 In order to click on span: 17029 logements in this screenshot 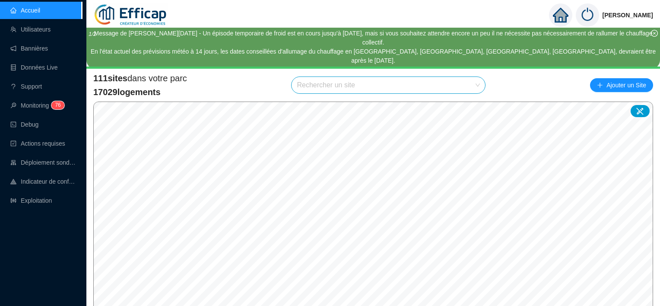, I will do `click(140, 92)`.